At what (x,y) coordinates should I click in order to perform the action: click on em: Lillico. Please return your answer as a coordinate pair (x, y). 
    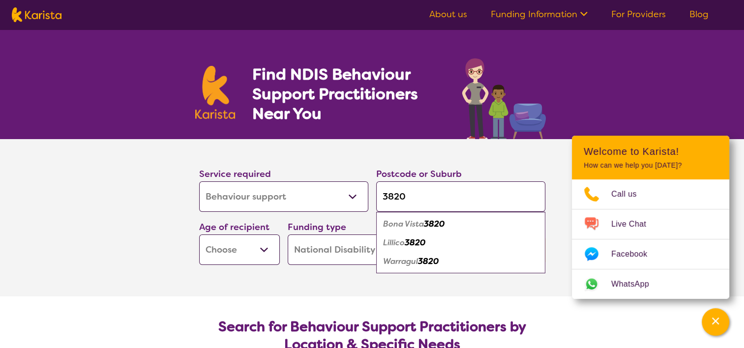
    Looking at the image, I should click on (394, 242).